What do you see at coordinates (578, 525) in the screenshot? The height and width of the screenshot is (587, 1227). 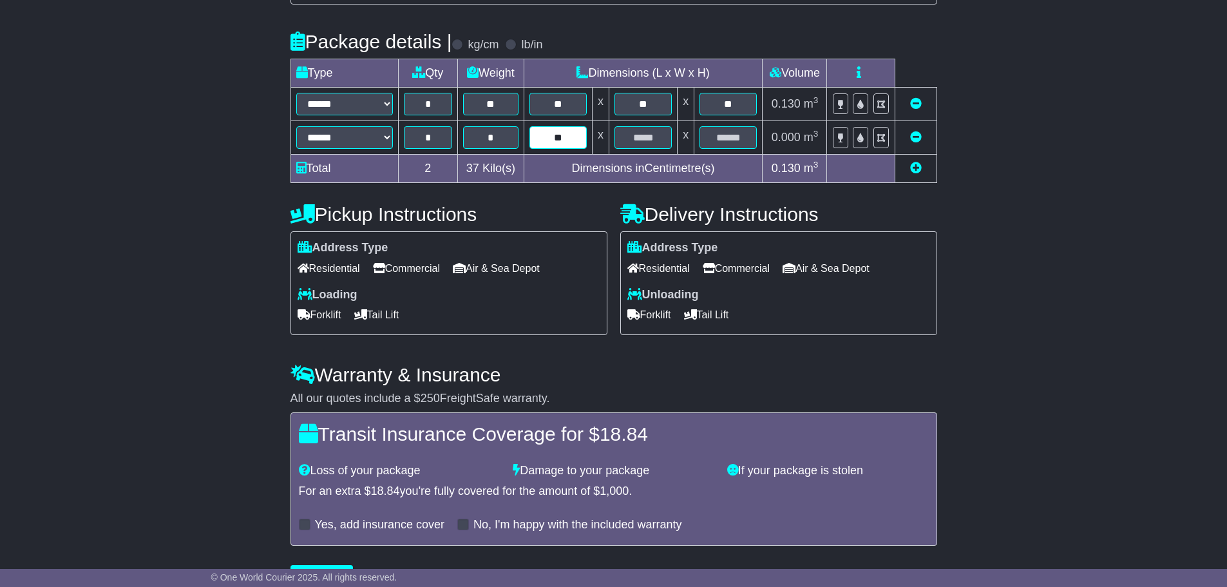 I see `label: No, I'm happy with the included warranty` at bounding box center [578, 525].